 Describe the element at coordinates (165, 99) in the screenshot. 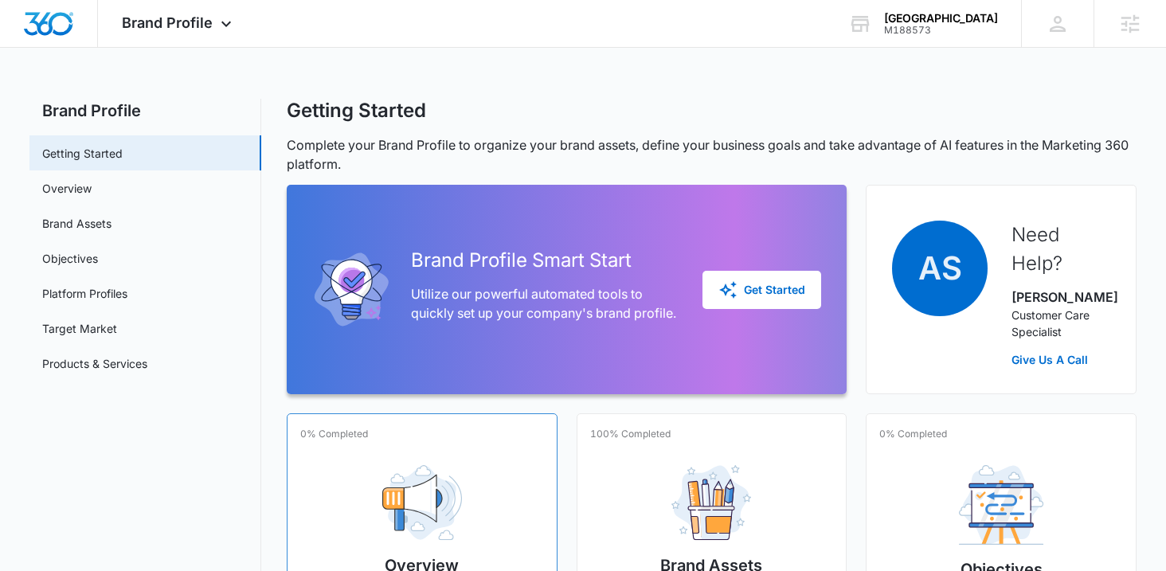

I see `img: tab_keywords_by_traffic_grey.svg` at that location.